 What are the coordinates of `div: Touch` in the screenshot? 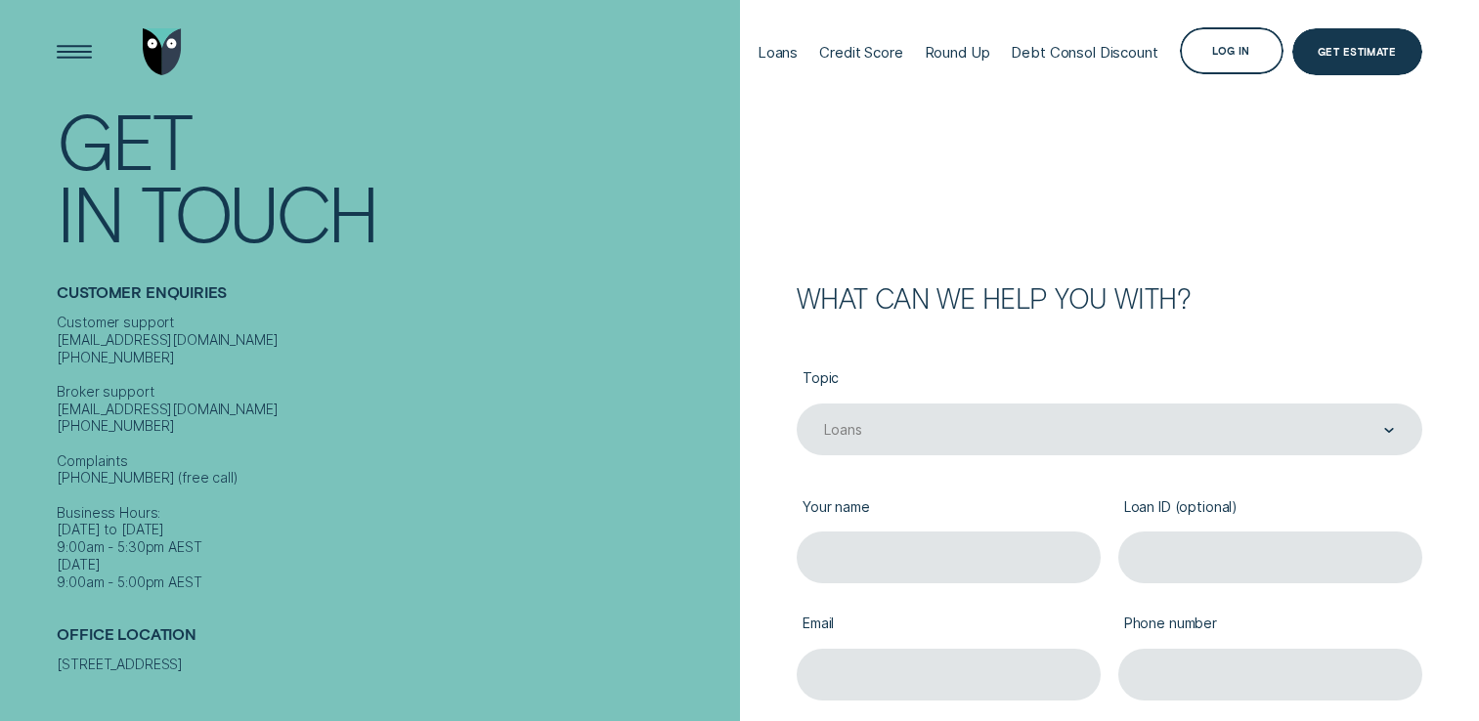 It's located at (259, 212).